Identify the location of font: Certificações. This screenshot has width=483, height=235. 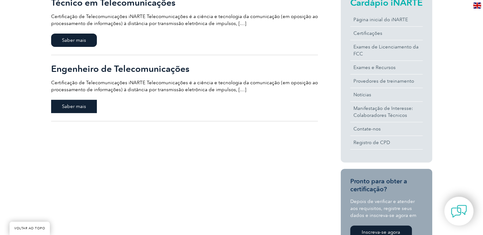
(367, 33).